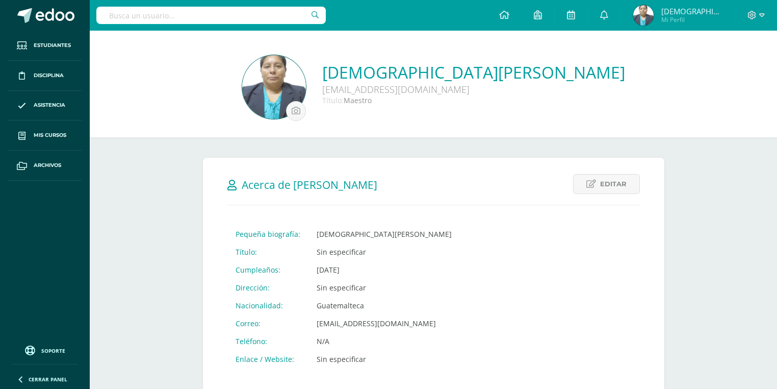  Describe the element at coordinates (268, 251) in the screenshot. I see `td: Título:` at that location.